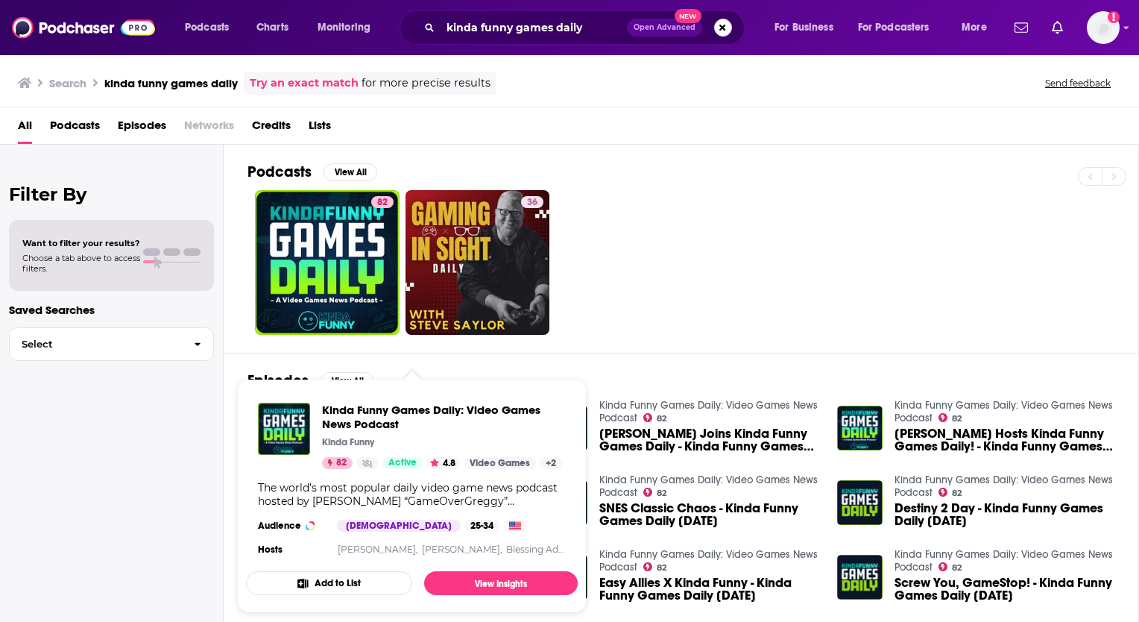  Describe the element at coordinates (329, 583) in the screenshot. I see `button: Add to List` at that location.